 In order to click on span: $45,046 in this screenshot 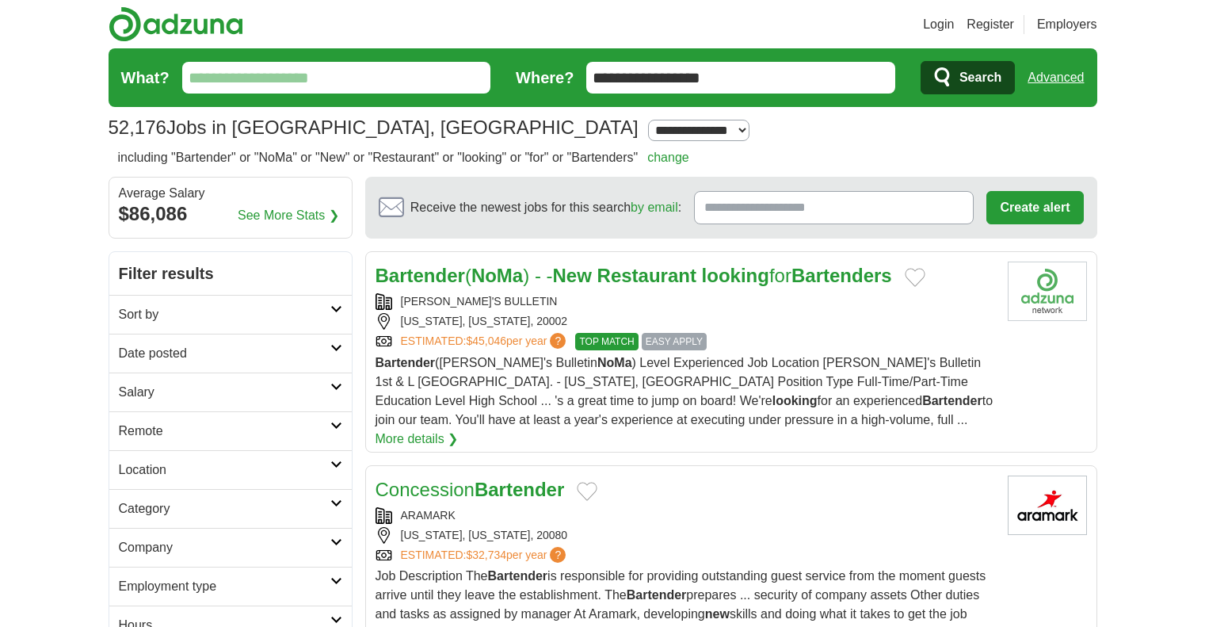, I will do `click(486, 341)`.